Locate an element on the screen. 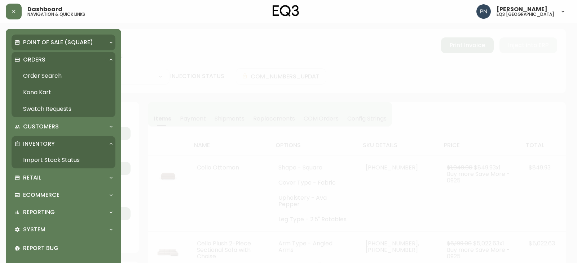 The width and height of the screenshot is (577, 263). div: System is located at coordinates (63, 230).